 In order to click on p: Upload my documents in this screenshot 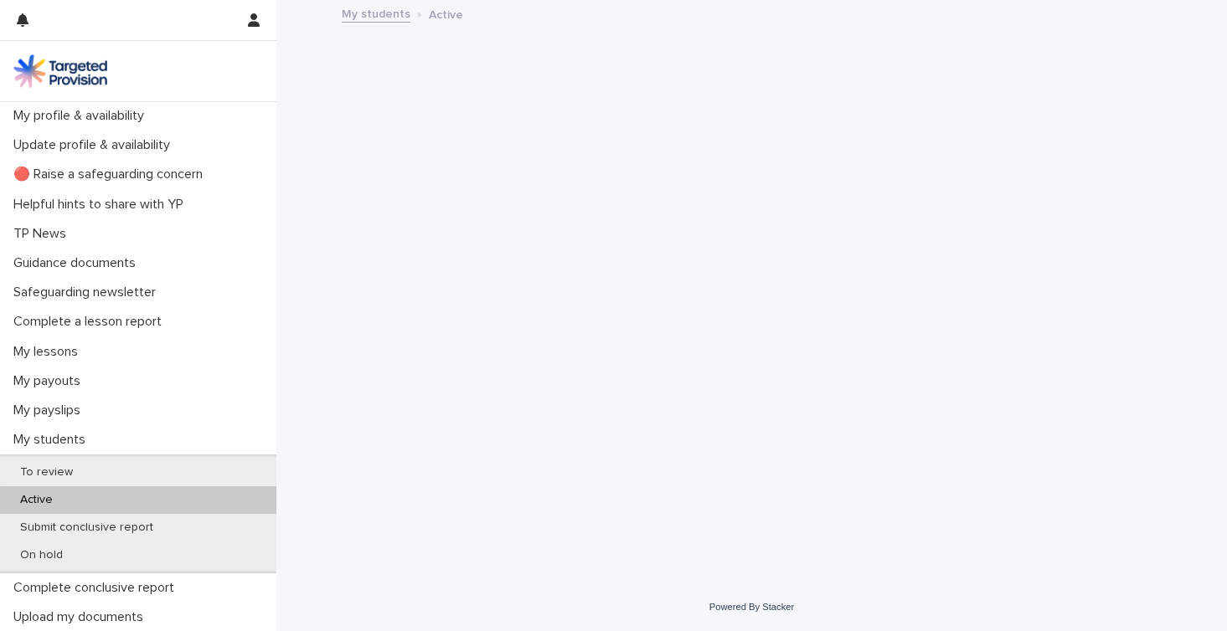, I will do `click(81, 617)`.